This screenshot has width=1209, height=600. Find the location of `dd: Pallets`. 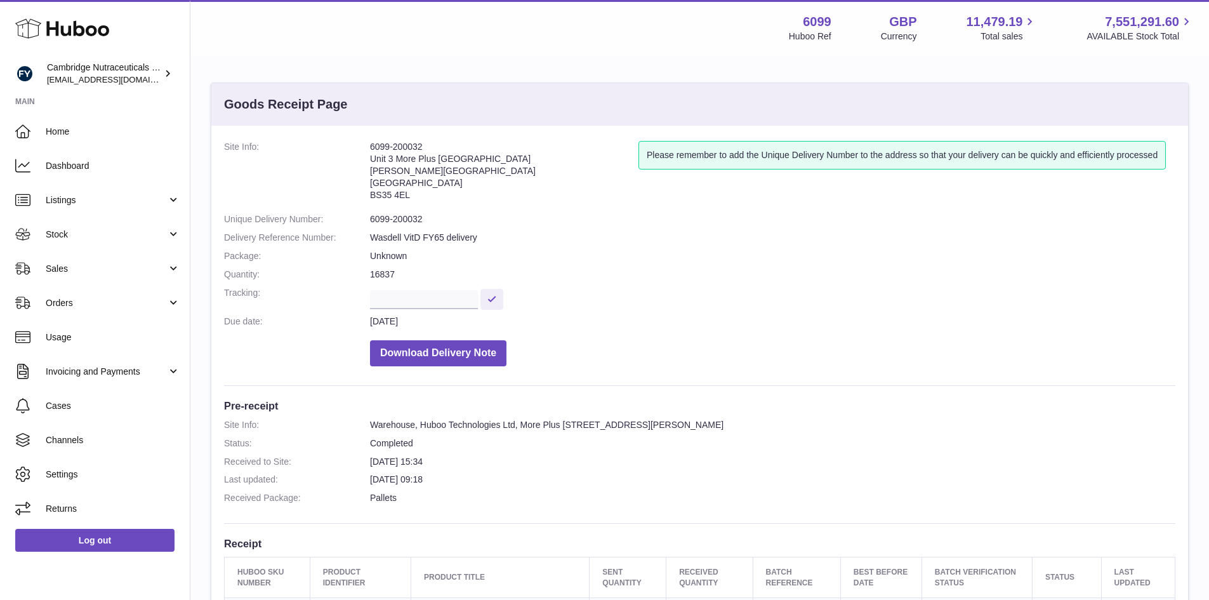

dd: Pallets is located at coordinates (773, 498).